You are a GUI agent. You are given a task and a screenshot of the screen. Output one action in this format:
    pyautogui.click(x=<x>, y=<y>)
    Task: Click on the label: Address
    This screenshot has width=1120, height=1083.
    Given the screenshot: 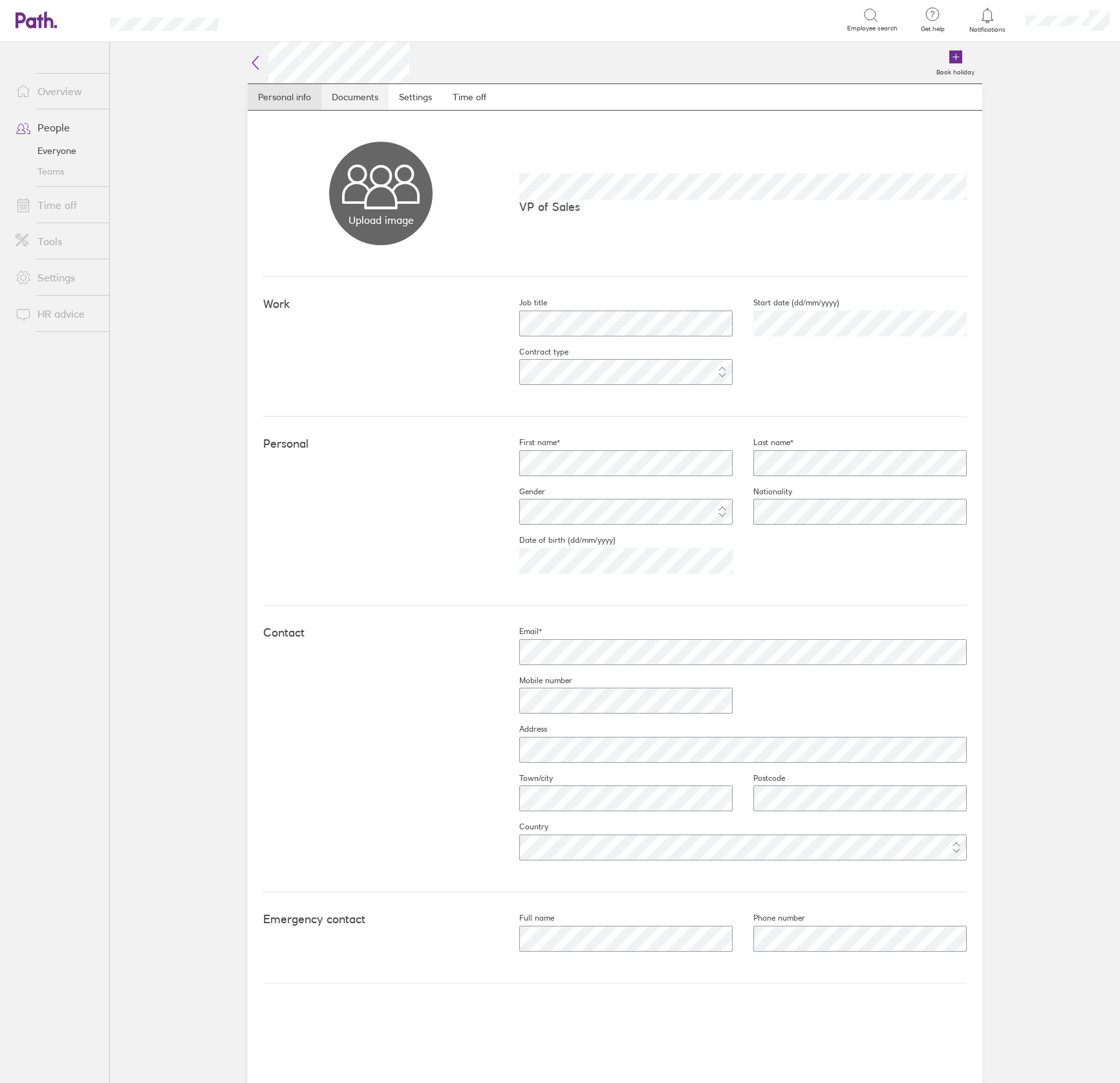 What is the action you would take?
    pyautogui.click(x=523, y=729)
    